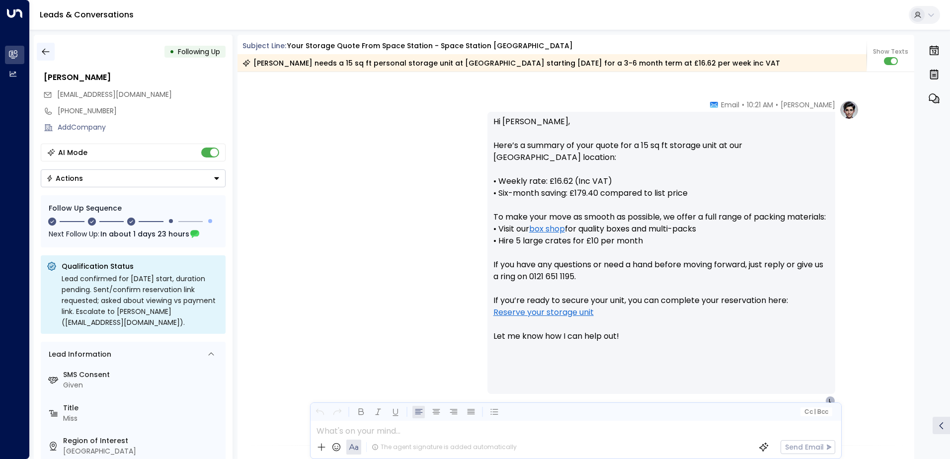 Image resolution: width=950 pixels, height=459 pixels. Describe the element at coordinates (133, 234) in the screenshot. I see `div: Next Follow Up:` at that location.